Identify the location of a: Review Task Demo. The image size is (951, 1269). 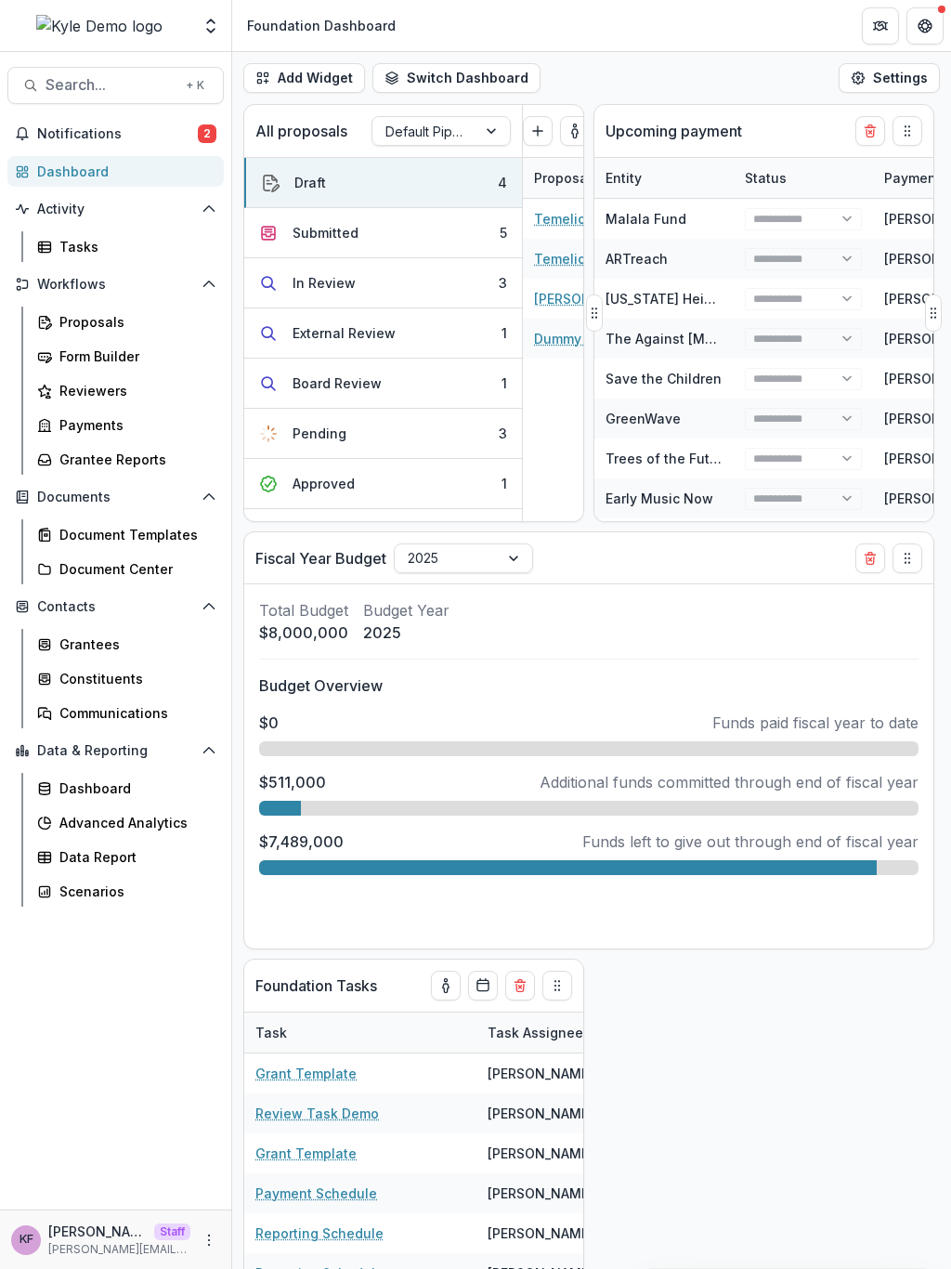
(317, 1112).